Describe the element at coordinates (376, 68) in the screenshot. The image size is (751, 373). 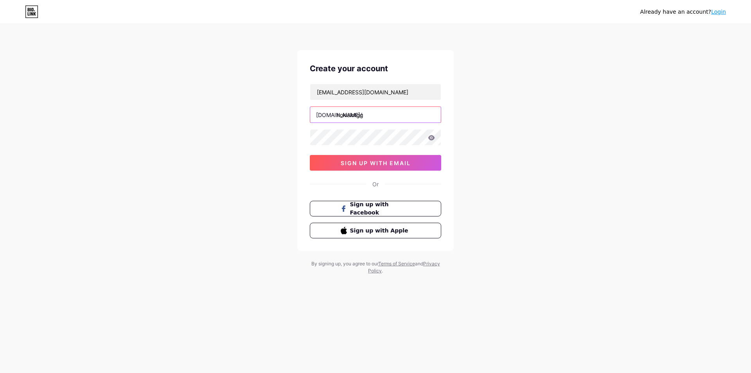
I see `div: Create your account` at that location.